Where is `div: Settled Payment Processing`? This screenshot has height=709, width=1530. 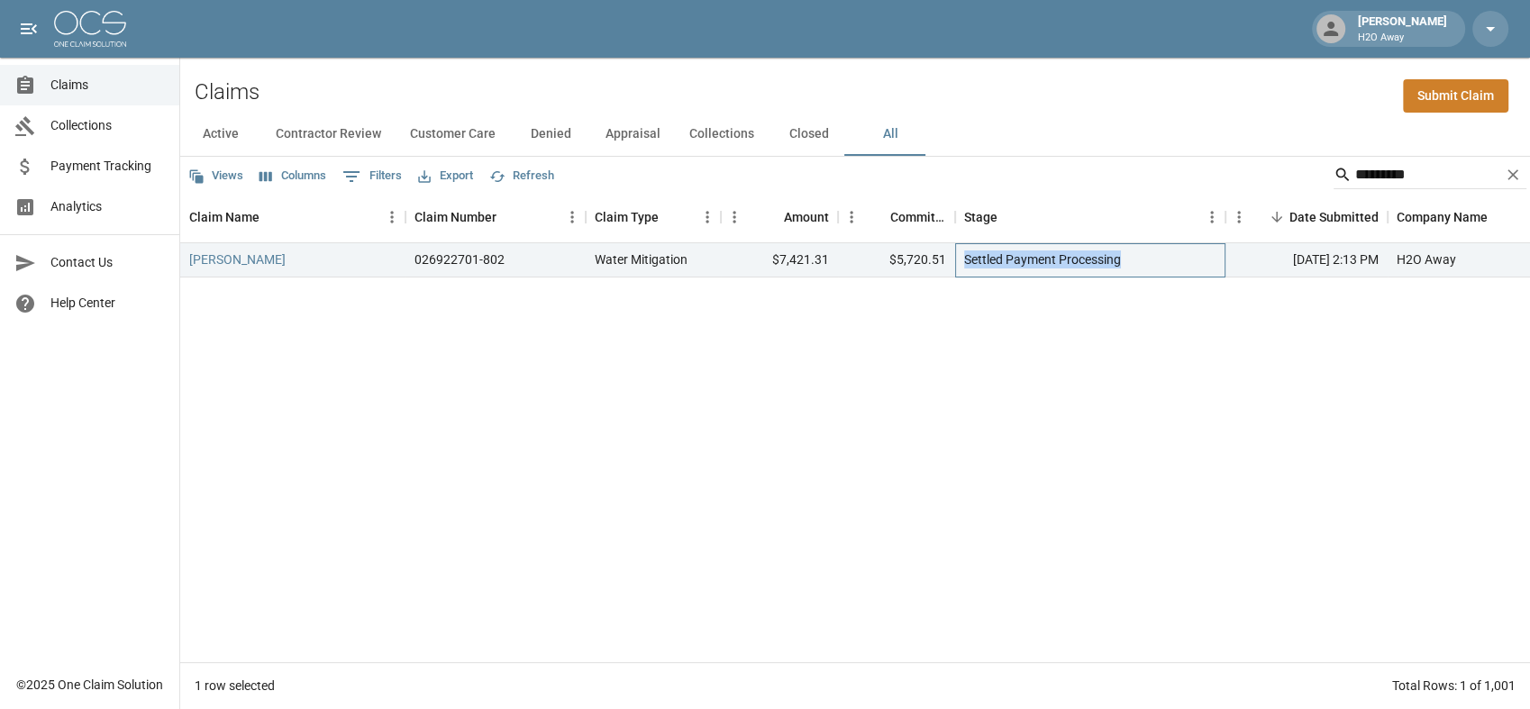 div: Settled Payment Processing is located at coordinates (1043, 260).